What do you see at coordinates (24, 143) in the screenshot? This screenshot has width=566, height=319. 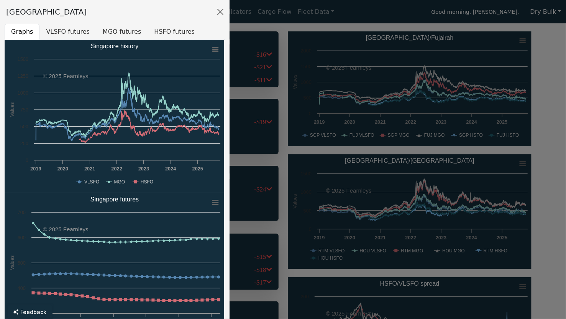 I see `text: 250` at bounding box center [24, 143].